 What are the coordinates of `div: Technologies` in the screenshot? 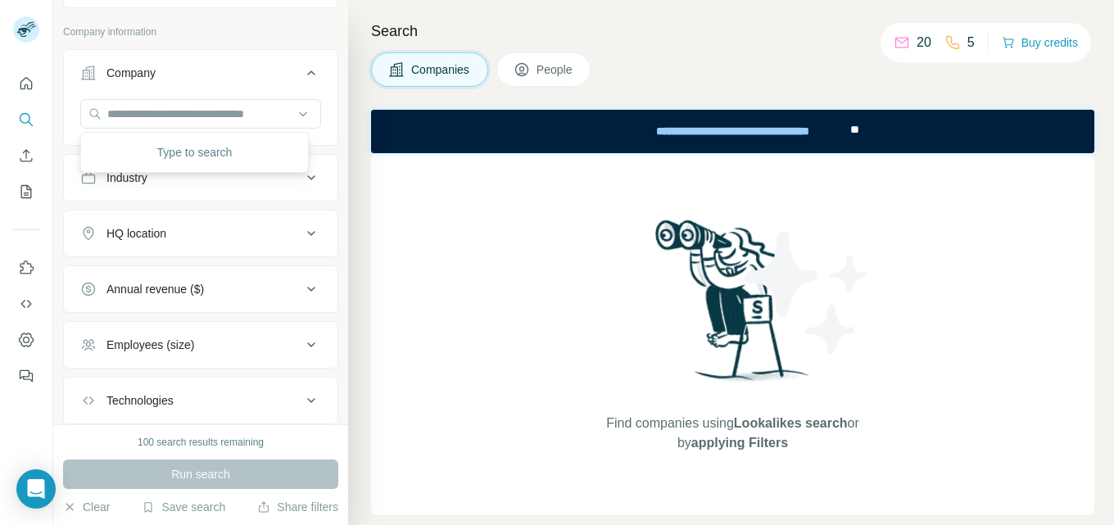 It's located at (140, 400).